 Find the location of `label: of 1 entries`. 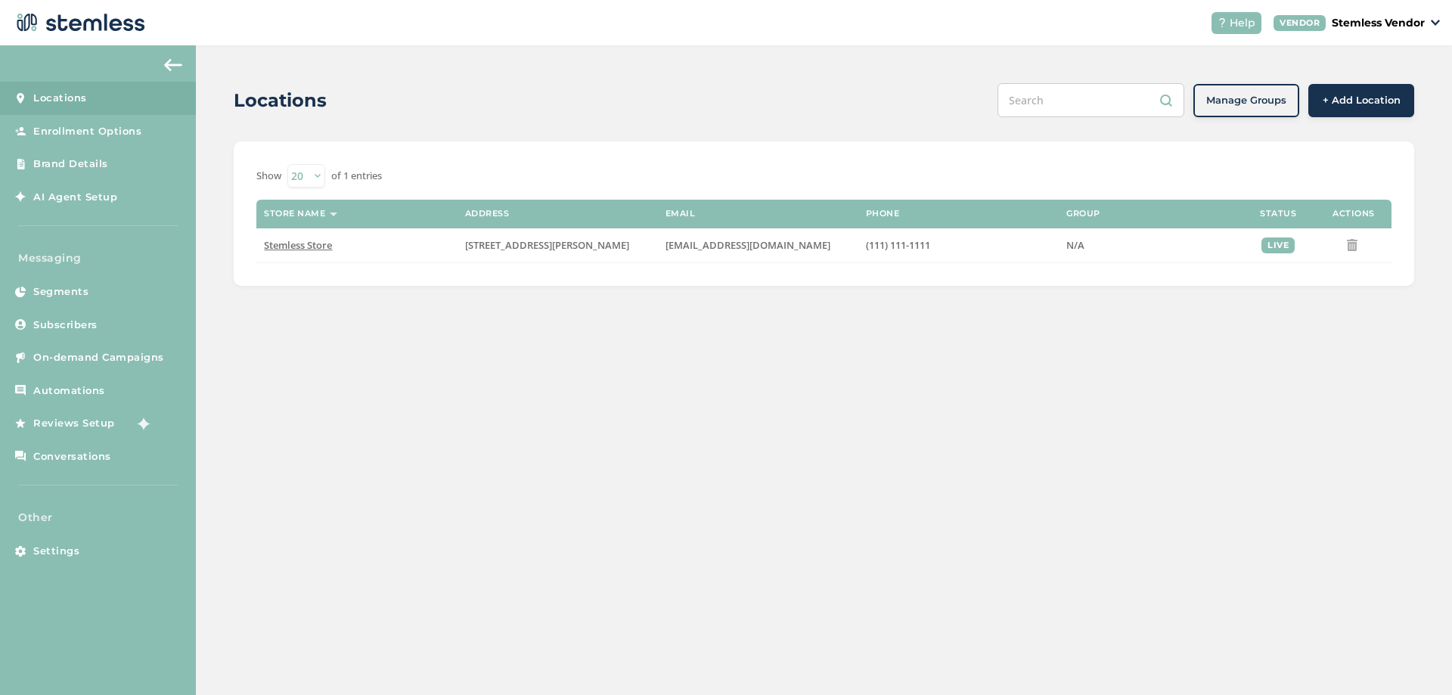

label: of 1 entries is located at coordinates (356, 176).